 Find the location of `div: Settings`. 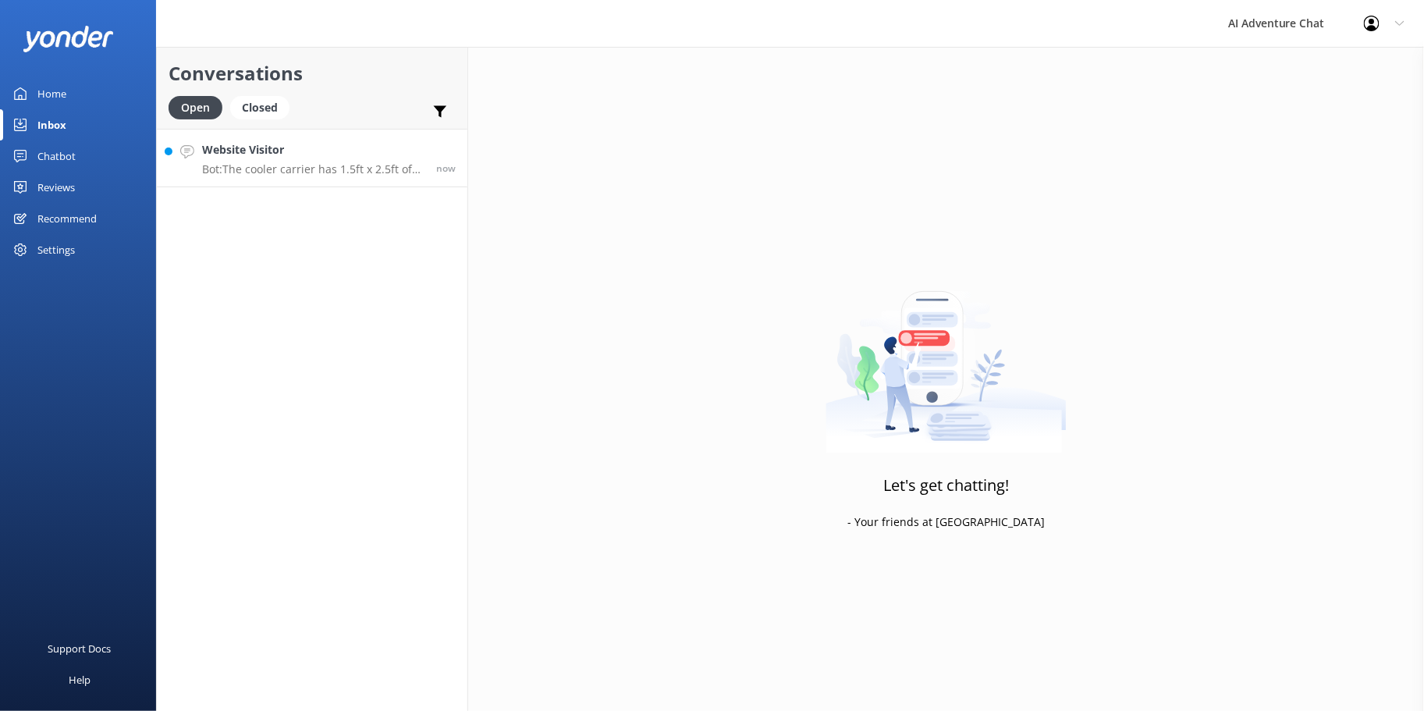

div: Settings is located at coordinates (56, 250).